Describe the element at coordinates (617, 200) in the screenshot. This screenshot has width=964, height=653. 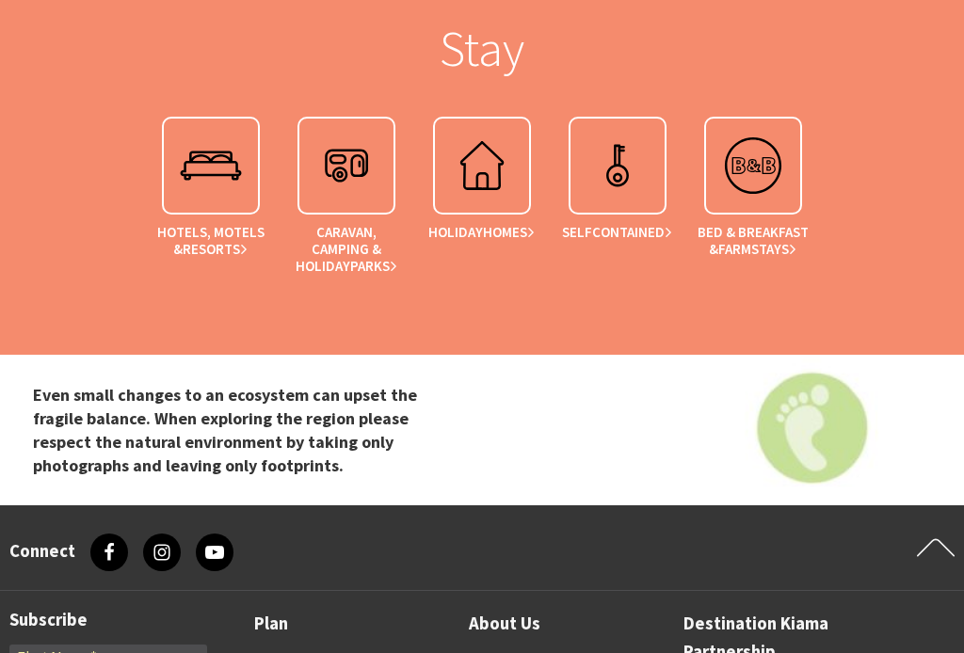
I see `a: SelfContained` at that location.